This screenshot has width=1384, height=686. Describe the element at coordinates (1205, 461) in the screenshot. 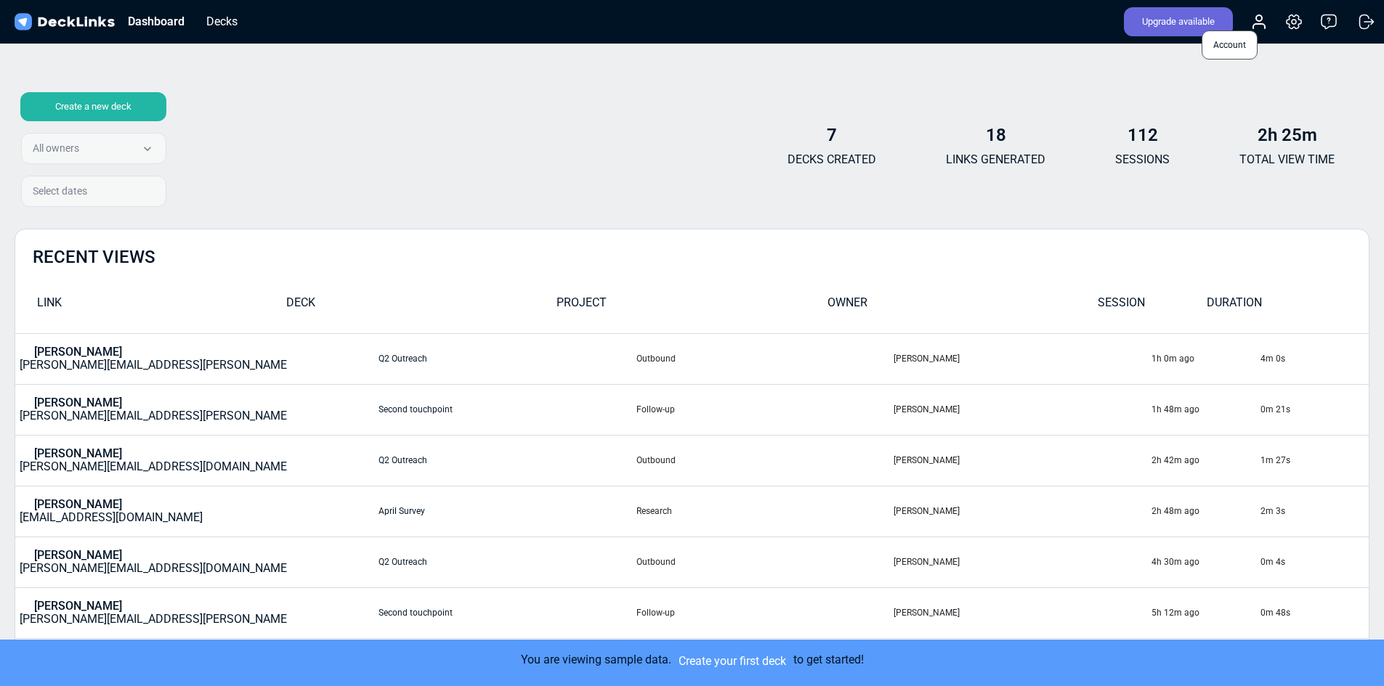

I see `div: 2h 42m ago` at that location.